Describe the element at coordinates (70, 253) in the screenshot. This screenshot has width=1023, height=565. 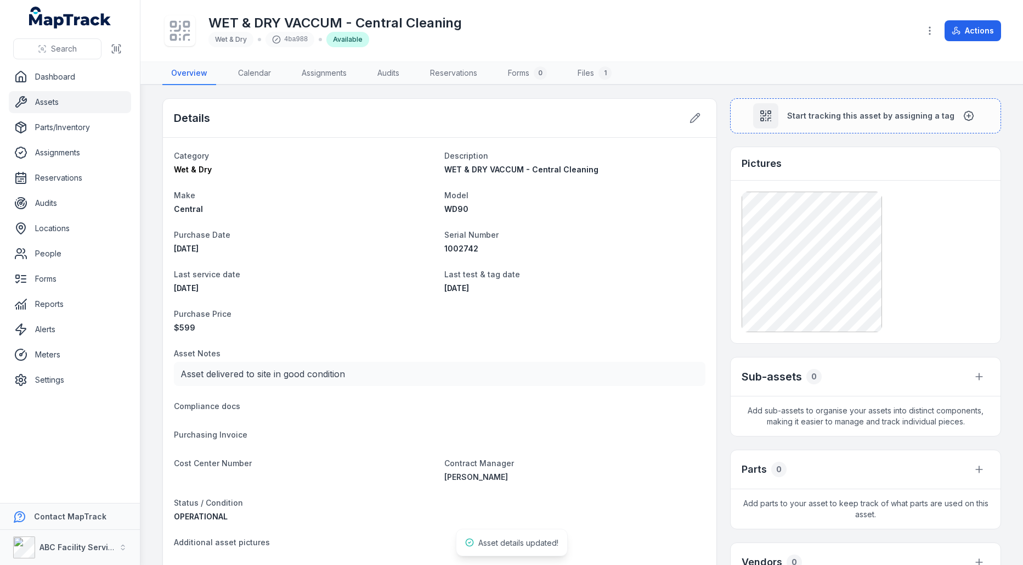
I see `a: People` at that location.